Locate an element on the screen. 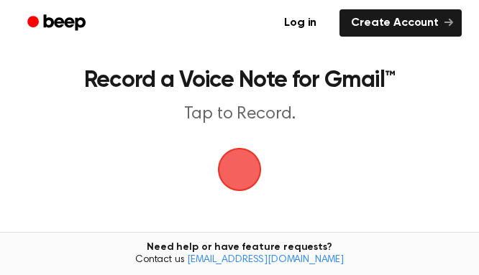 This screenshot has width=479, height=275. h1: Record a Voice Note for Gmail™ is located at coordinates (239, 81).